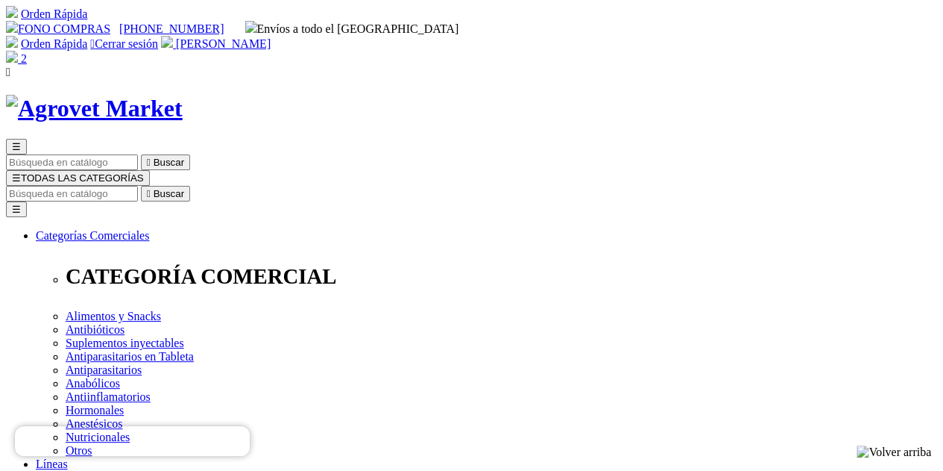  I want to click on a: Antibióticos, so click(95, 329).